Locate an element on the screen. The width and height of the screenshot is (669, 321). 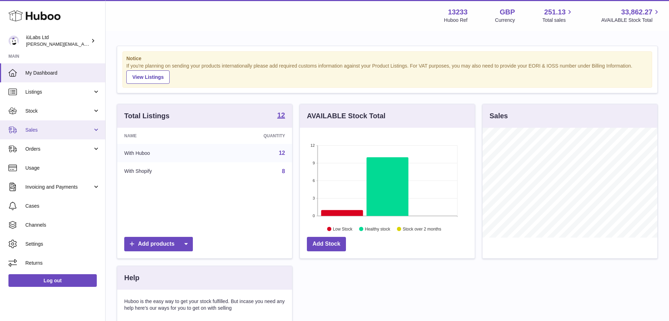
h3: Total Listings is located at coordinates (147, 116).